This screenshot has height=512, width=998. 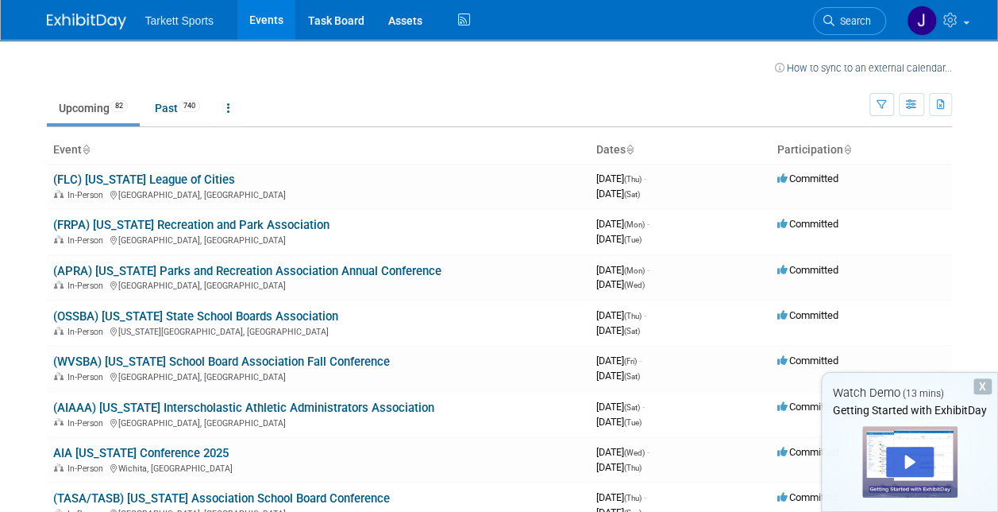 I want to click on span: Tarkett Sports, so click(x=180, y=21).